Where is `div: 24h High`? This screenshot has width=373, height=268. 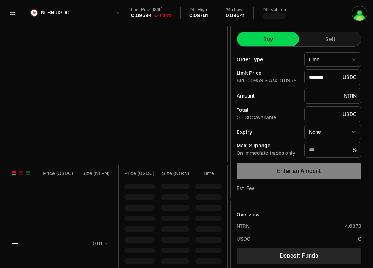 div: 24h High is located at coordinates (198, 10).